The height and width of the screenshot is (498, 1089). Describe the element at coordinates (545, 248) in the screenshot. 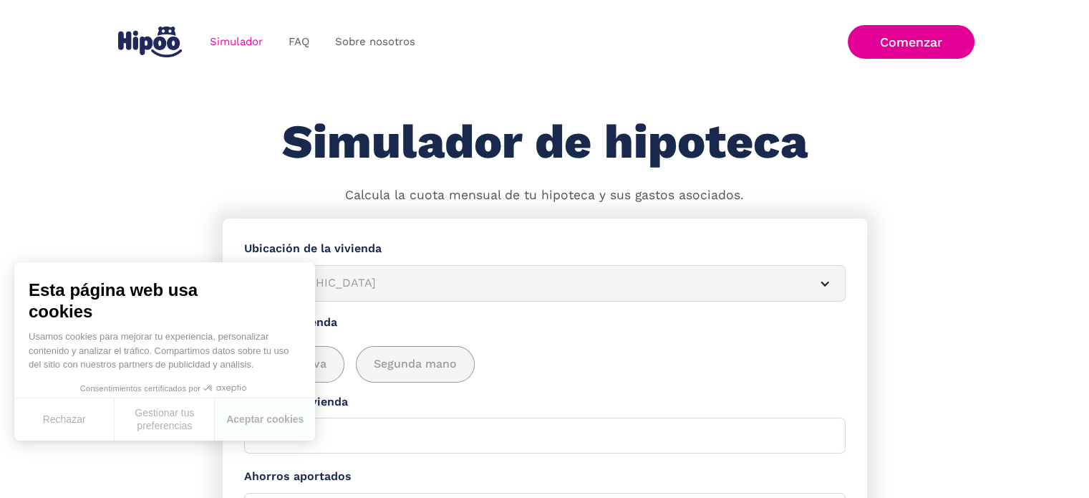

I see `label: Ubicación de la vivienda` at that location.